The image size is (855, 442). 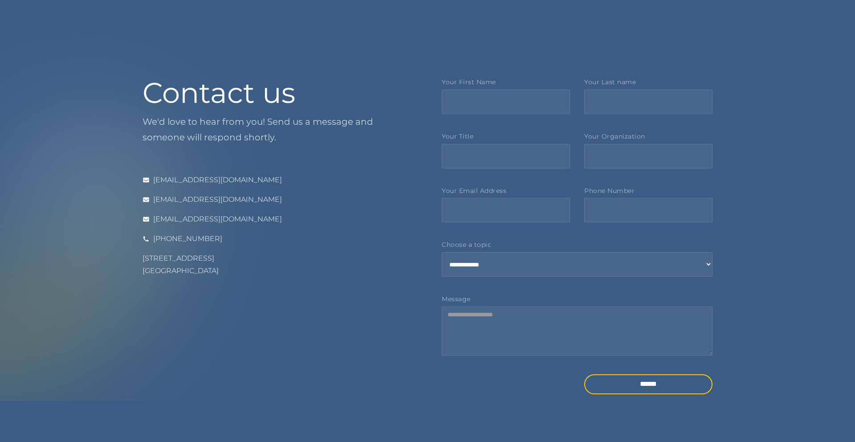 What do you see at coordinates (506, 136) in the screenshot?
I see `label: Your Title` at bounding box center [506, 136].